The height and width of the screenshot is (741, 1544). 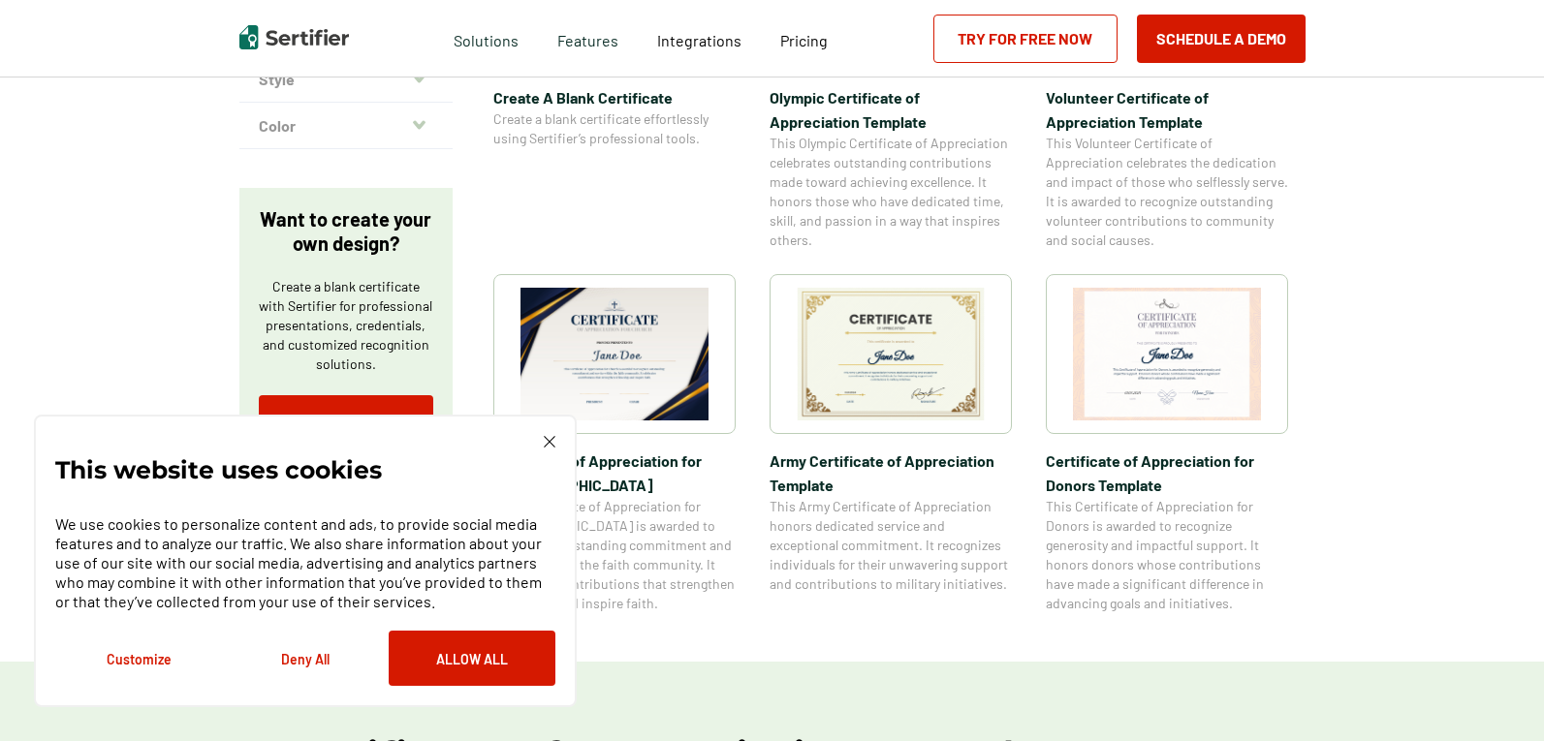 I want to click on span: This Army Certificate of Appreciation honors dedicated service and exceptional commitment. It rec..., so click(x=891, y=546).